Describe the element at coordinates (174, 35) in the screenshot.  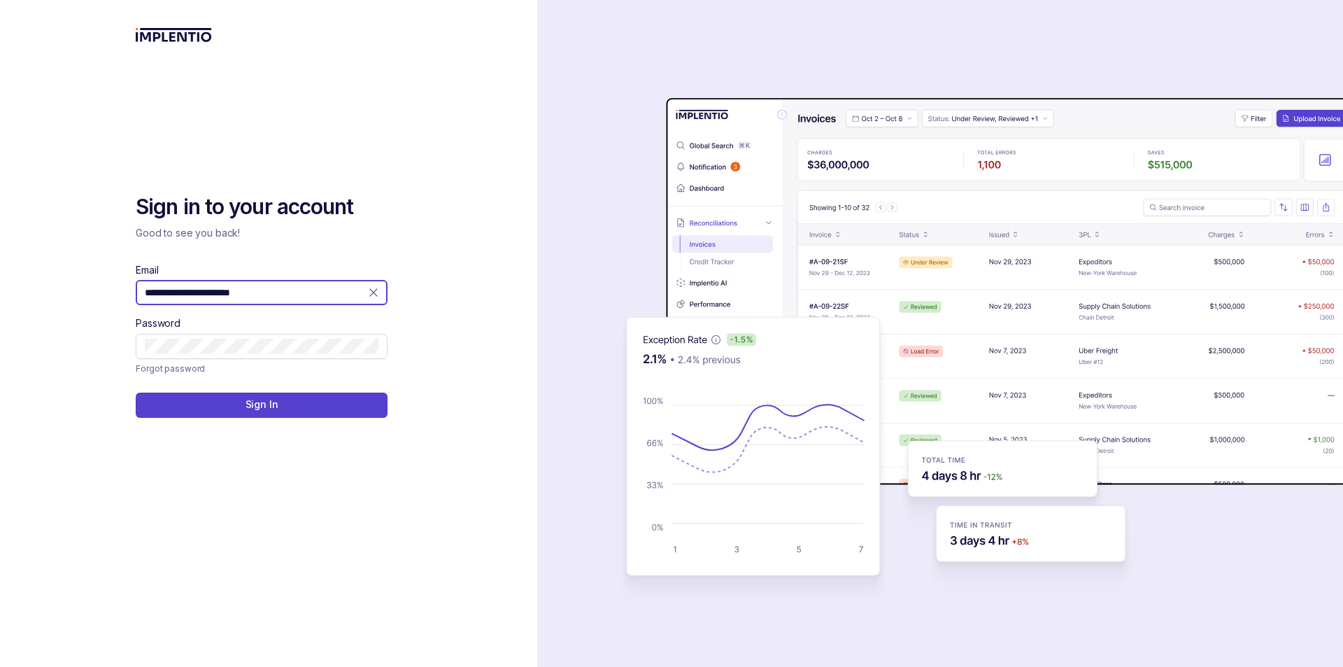
I see `img: logo` at that location.